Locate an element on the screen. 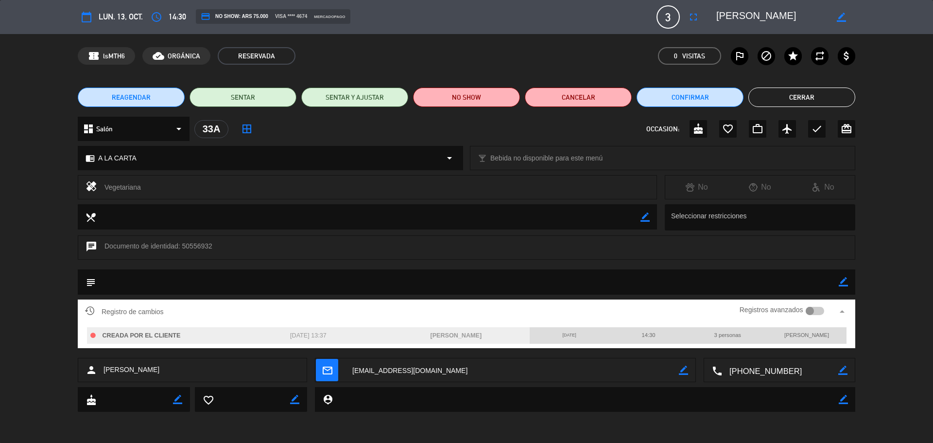  span: Bebida no disponible para este menú is located at coordinates (546, 158).